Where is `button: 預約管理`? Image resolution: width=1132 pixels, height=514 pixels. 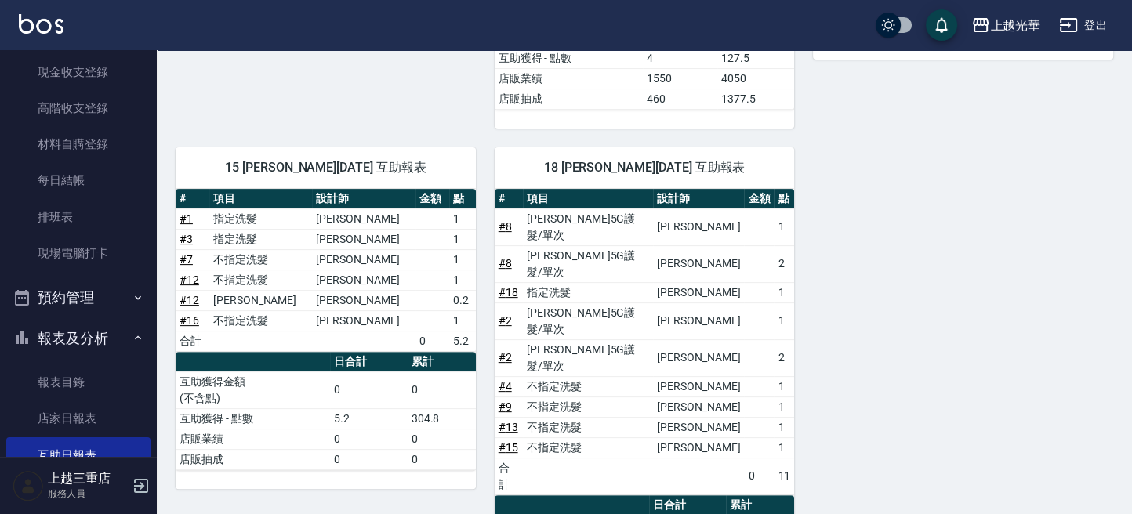
button: 預約管理 is located at coordinates (78, 298).